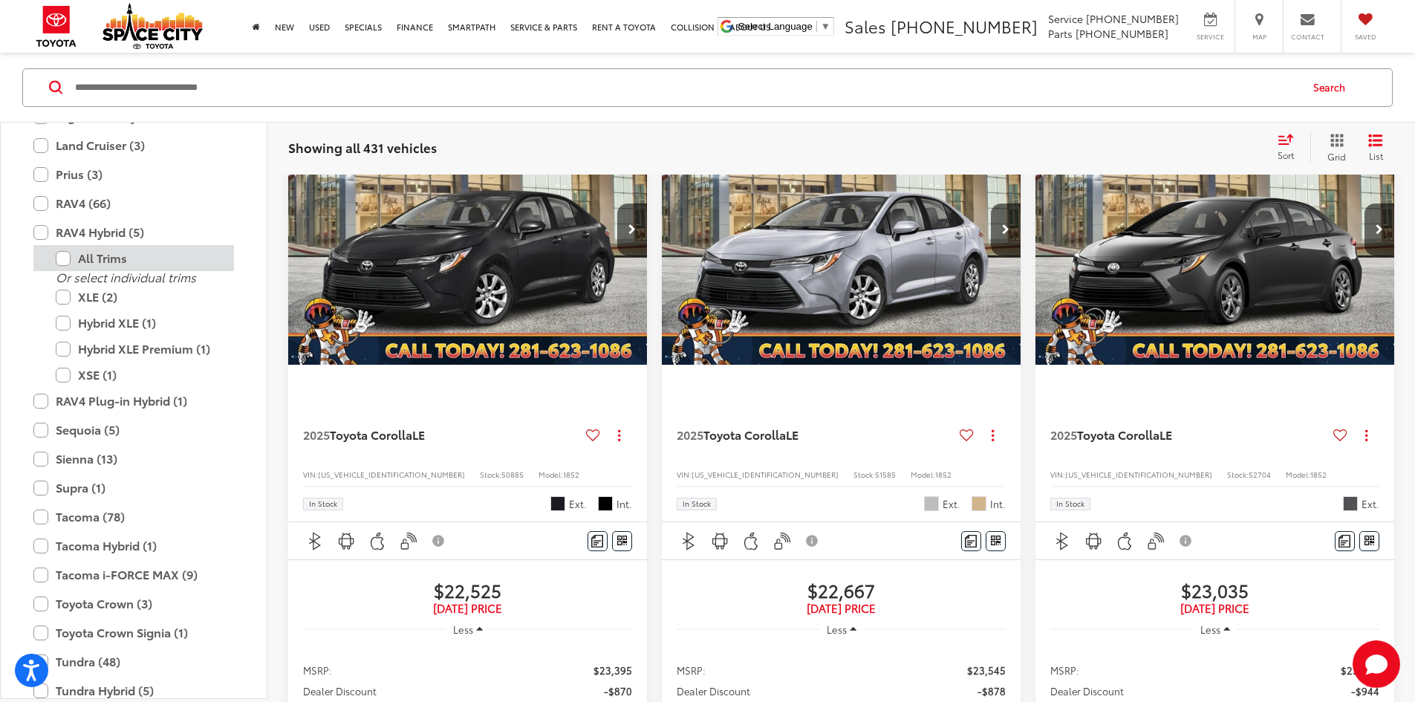 This screenshot has height=702, width=1415. What do you see at coordinates (841, 590) in the screenshot?
I see `span: $22,667` at bounding box center [841, 590].